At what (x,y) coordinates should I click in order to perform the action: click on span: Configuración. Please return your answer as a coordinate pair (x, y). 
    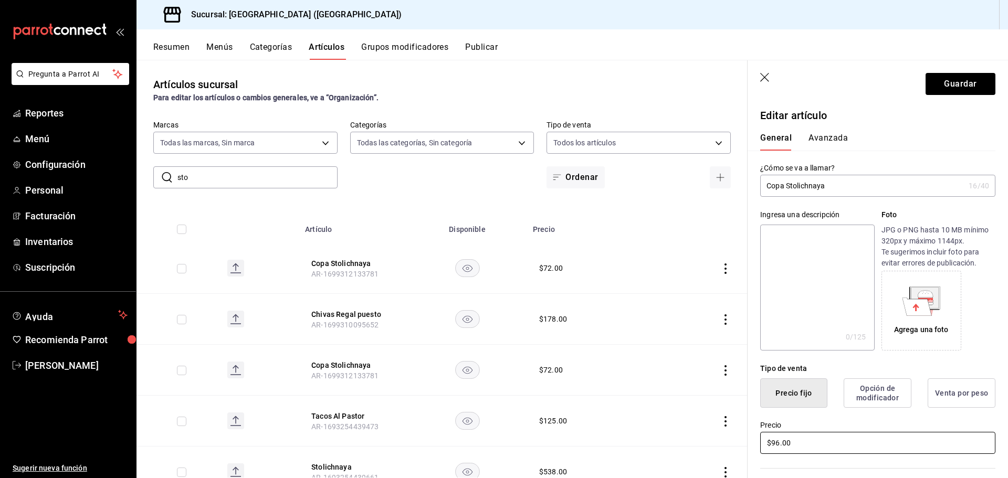
    Looking at the image, I should click on (76, 164).